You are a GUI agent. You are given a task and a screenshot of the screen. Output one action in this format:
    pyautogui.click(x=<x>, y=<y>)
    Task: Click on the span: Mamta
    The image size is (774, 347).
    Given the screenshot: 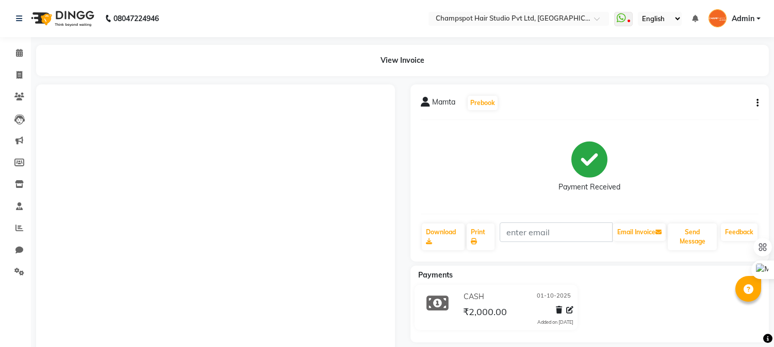 What is the action you would take?
    pyautogui.click(x=443, y=104)
    